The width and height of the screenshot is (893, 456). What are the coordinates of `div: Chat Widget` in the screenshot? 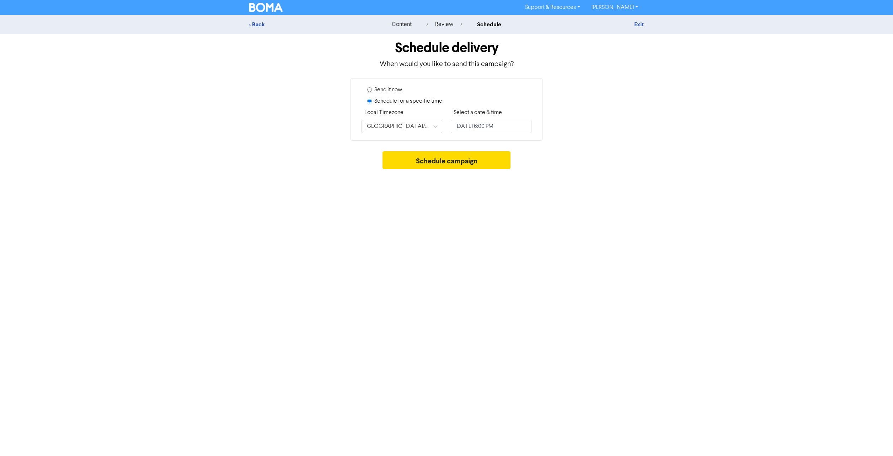 It's located at (875, 439).